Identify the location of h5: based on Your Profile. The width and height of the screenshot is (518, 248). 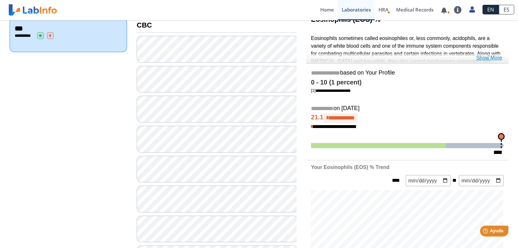
(407, 73).